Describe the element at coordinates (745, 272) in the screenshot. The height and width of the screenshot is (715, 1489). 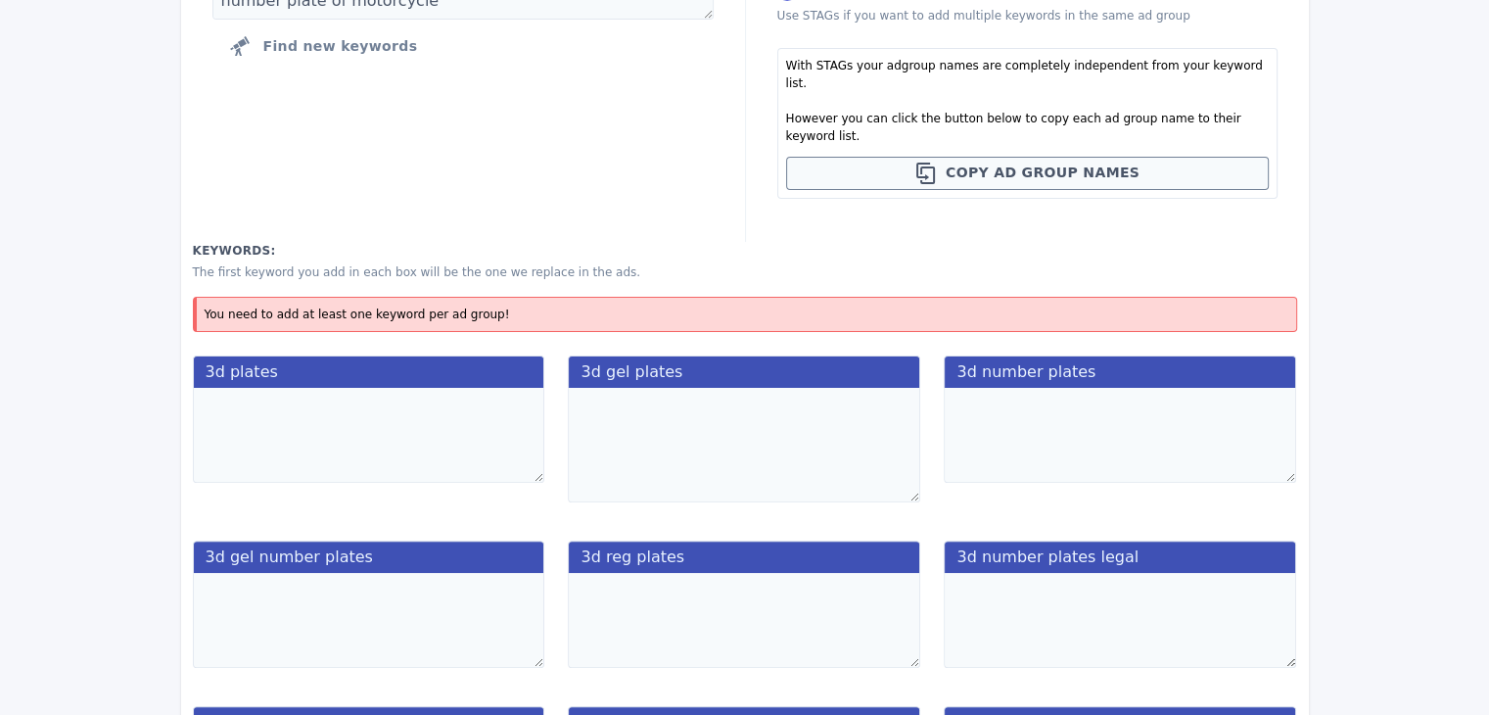
I see `p: The first keyword you add in each box will be the one we replace in the ads.` at that location.